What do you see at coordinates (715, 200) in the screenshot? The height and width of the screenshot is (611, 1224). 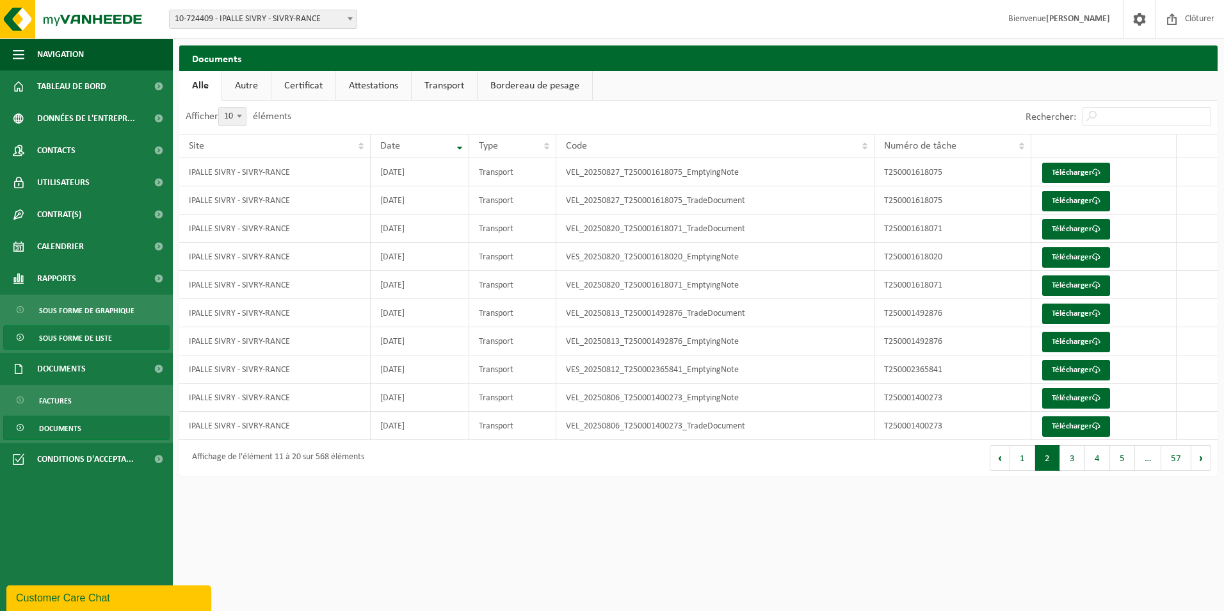 I see `td: VEL_20250827_T250001618075_TradeDocument` at bounding box center [715, 200].